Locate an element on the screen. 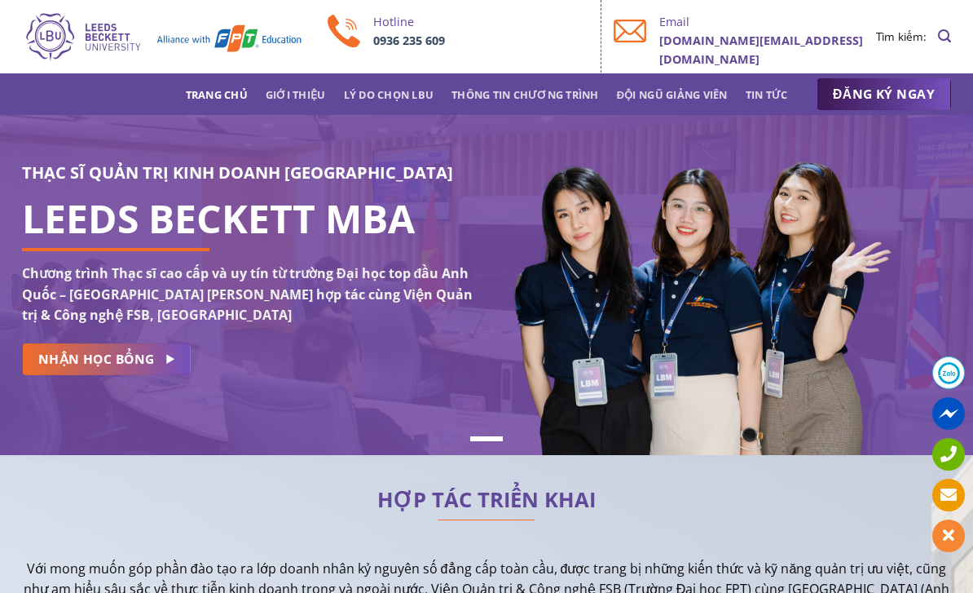  a: Lý do chọn LBU is located at coordinates (389, 95).